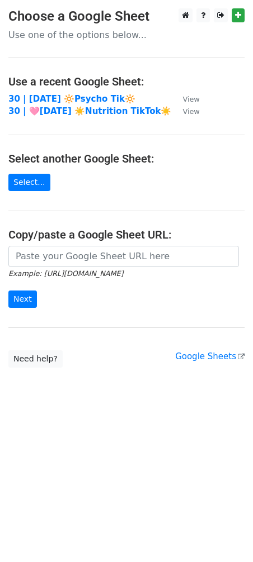  What do you see at coordinates (29, 182) in the screenshot?
I see `a: Select...` at bounding box center [29, 182].